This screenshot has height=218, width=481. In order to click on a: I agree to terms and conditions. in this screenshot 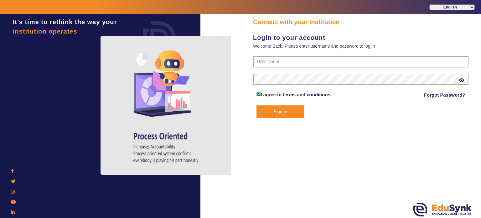, I will do `click(296, 94)`.